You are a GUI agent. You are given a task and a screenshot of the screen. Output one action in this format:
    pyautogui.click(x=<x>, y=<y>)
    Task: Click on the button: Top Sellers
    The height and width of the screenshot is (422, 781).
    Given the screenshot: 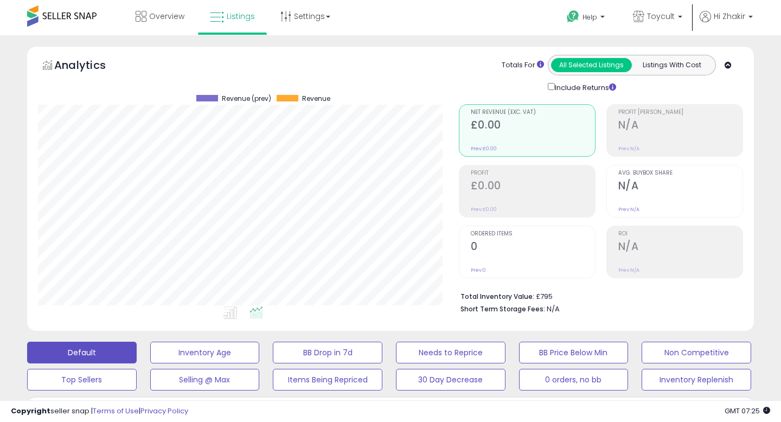 What is the action you would take?
    pyautogui.click(x=82, y=380)
    